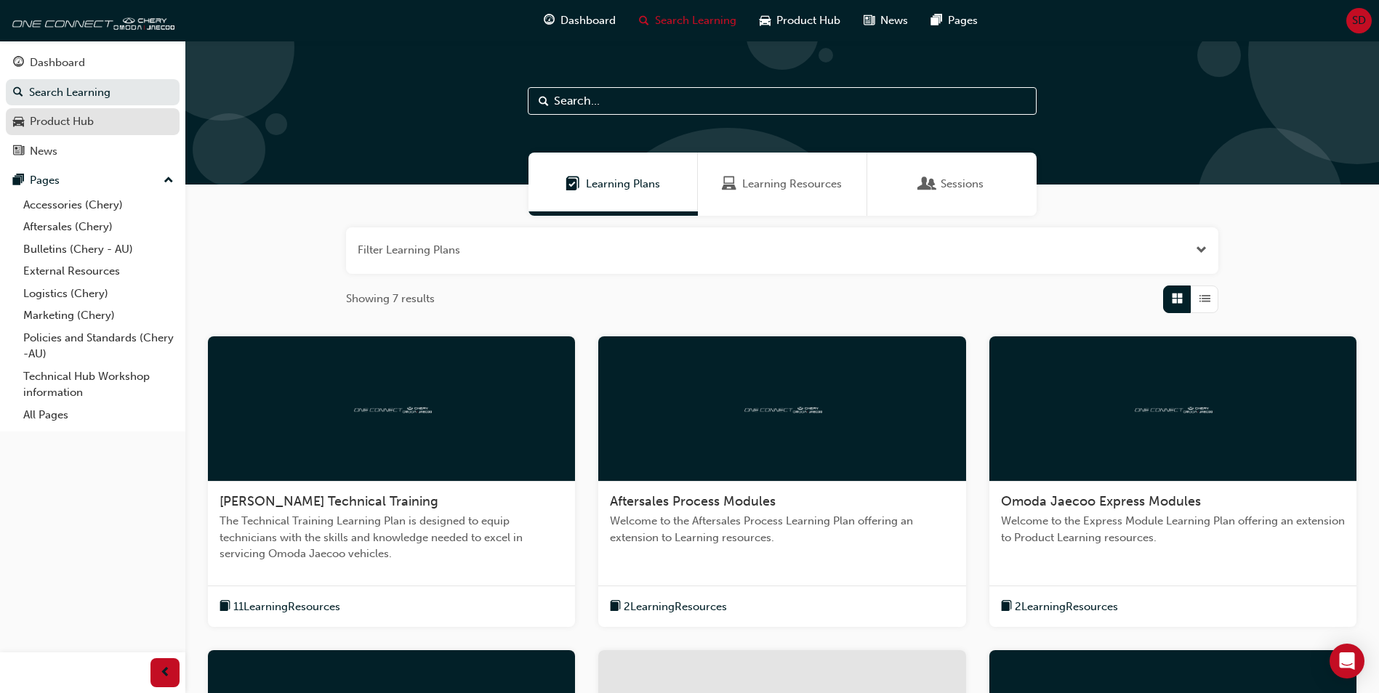 Image resolution: width=1379 pixels, height=693 pixels. I want to click on a: oneconnectAftersales Process ModulesWelcome to the Aftersales Process Learning Plan offering an e..., so click(781, 482).